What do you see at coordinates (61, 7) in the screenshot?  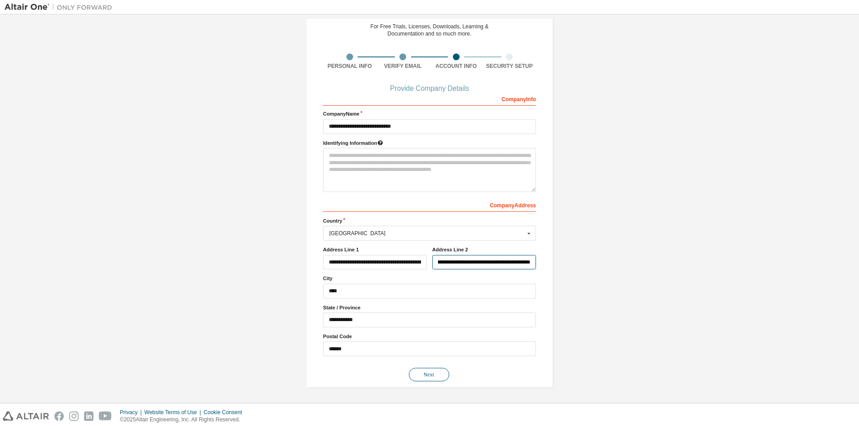 I see `img: Altair One` at bounding box center [61, 7].